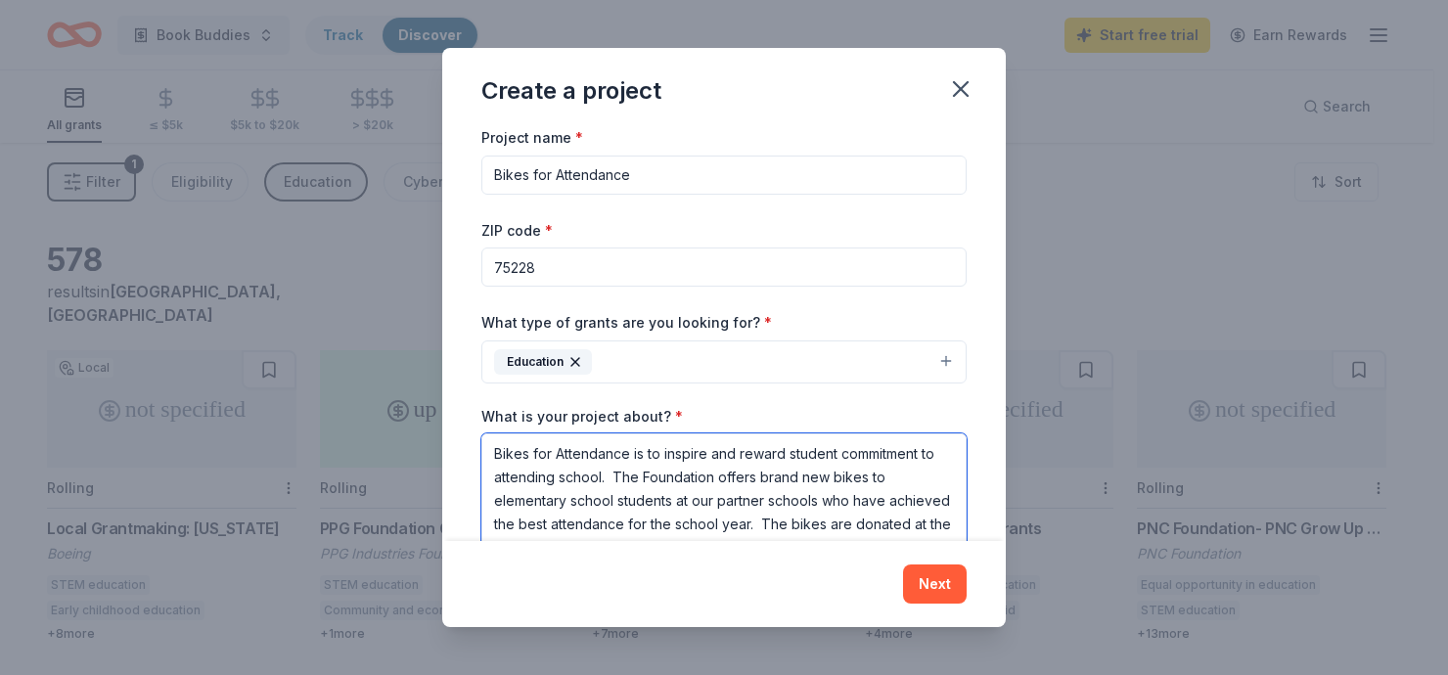 This screenshot has width=1448, height=675. Describe the element at coordinates (724, 267) in the screenshot. I see `input: 12345 (U.S. only)` at that location.